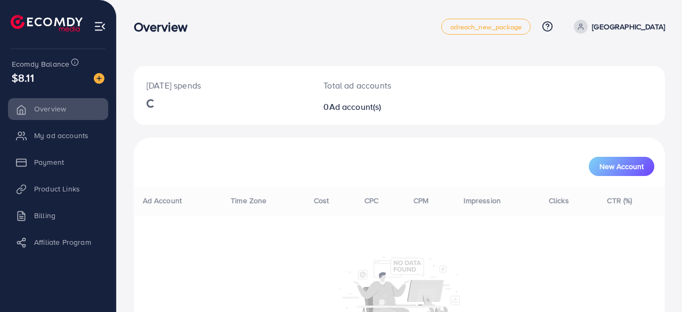 This screenshot has height=312, width=682. What do you see at coordinates (40, 64) in the screenshot?
I see `span: Ecomdy Balance` at bounding box center [40, 64].